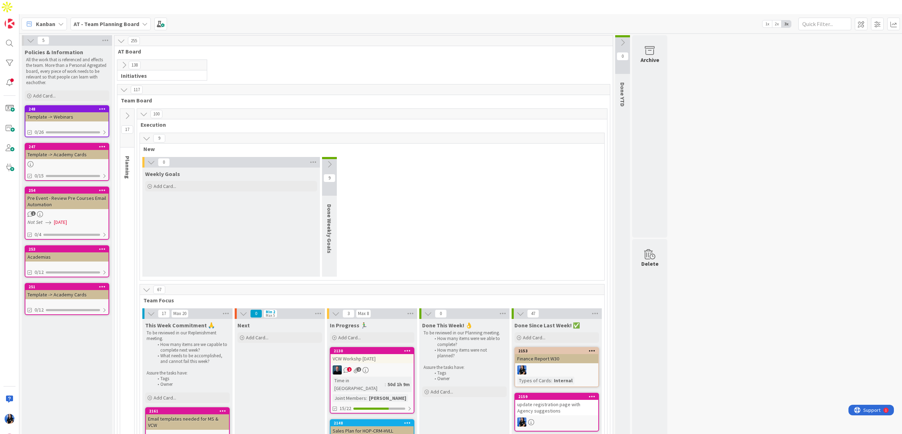  Describe the element at coordinates (67, 71) in the screenshot. I see `p: All the work that is referenced and effects the team. More than a Personal Agregated board, every...` at that location.